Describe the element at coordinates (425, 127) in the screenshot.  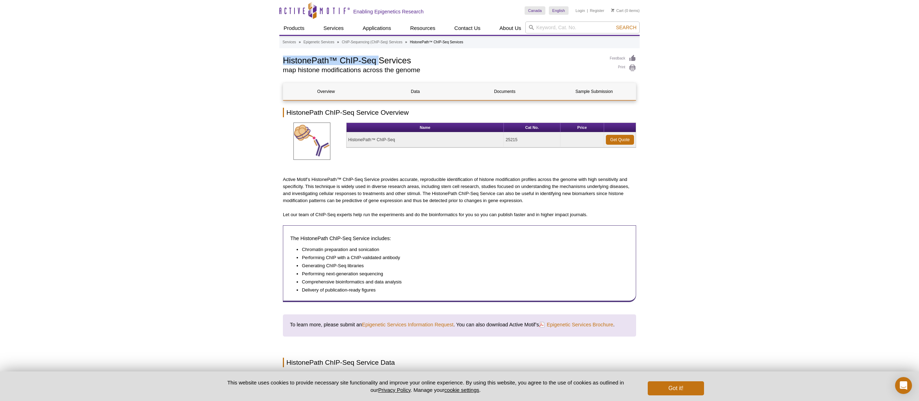
I see `th: Name` at that location.